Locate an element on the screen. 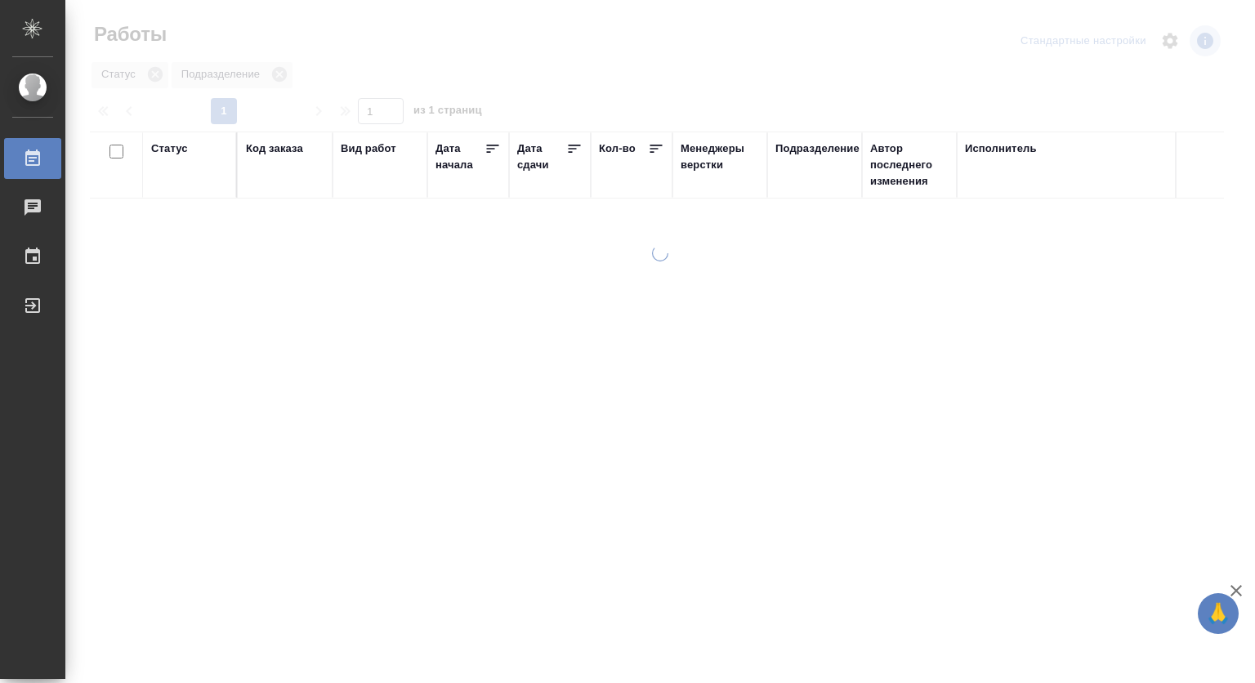 This screenshot has width=1255, height=683. div: Статус is located at coordinates (169, 149).